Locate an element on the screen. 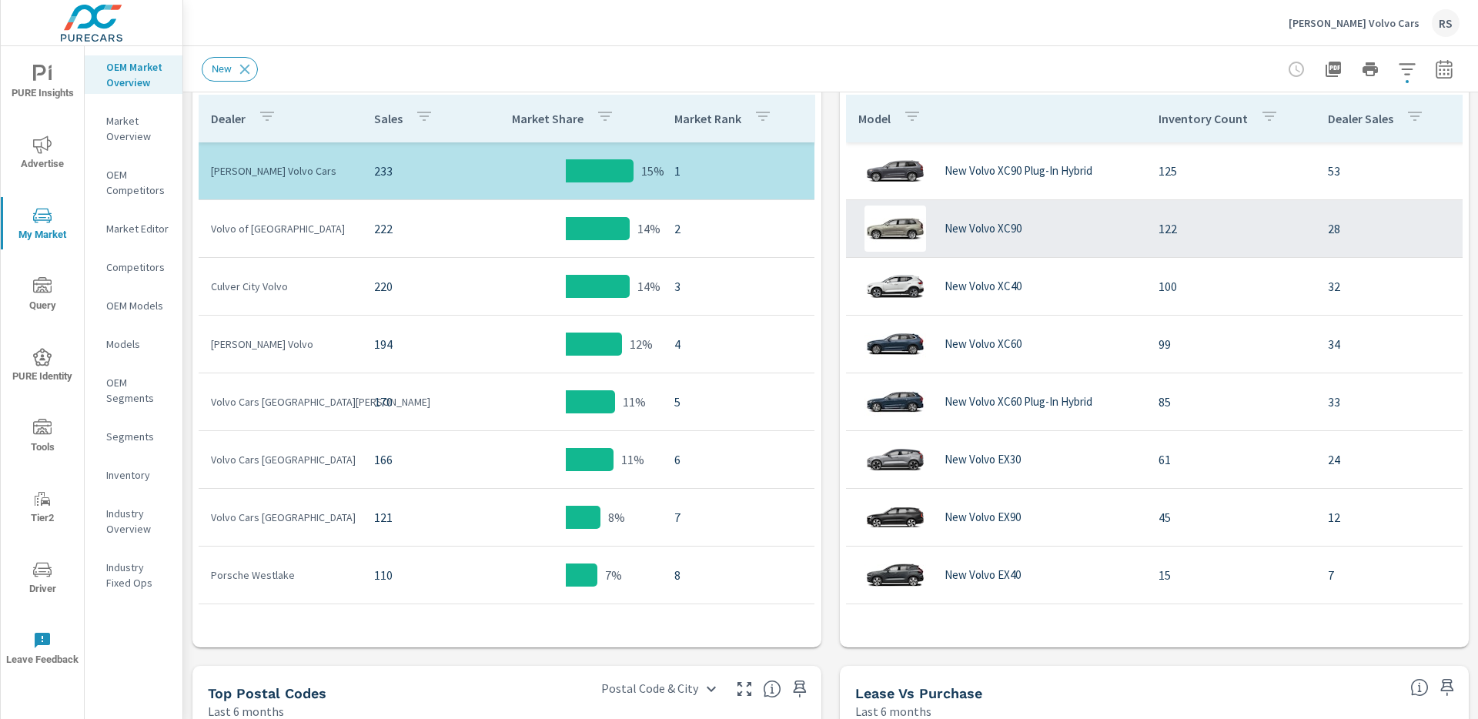 The image size is (1478, 719). span: Advertise is located at coordinates (42, 154).